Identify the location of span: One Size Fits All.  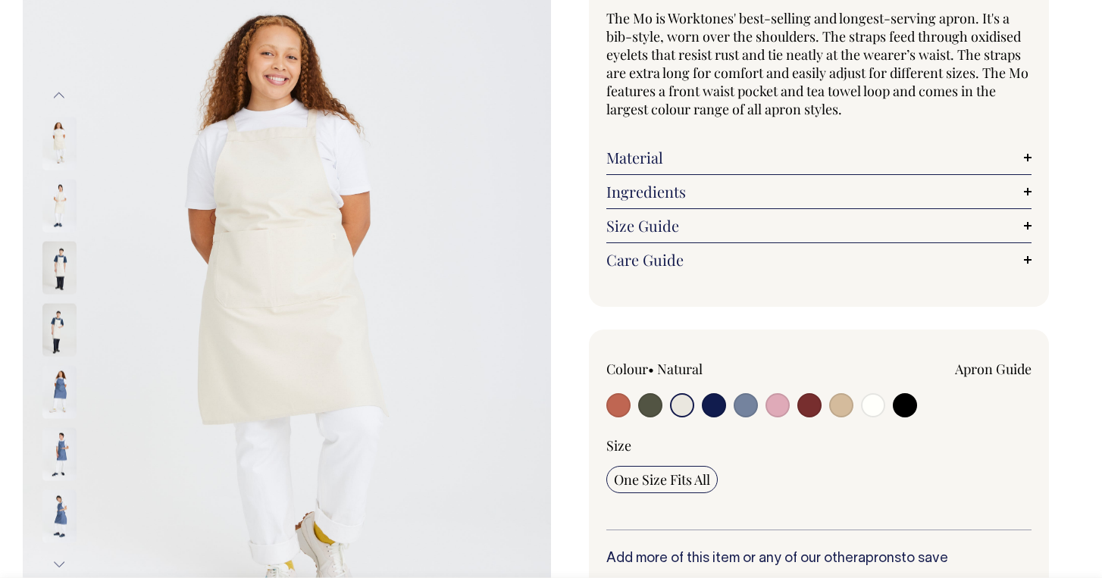
(661, 480).